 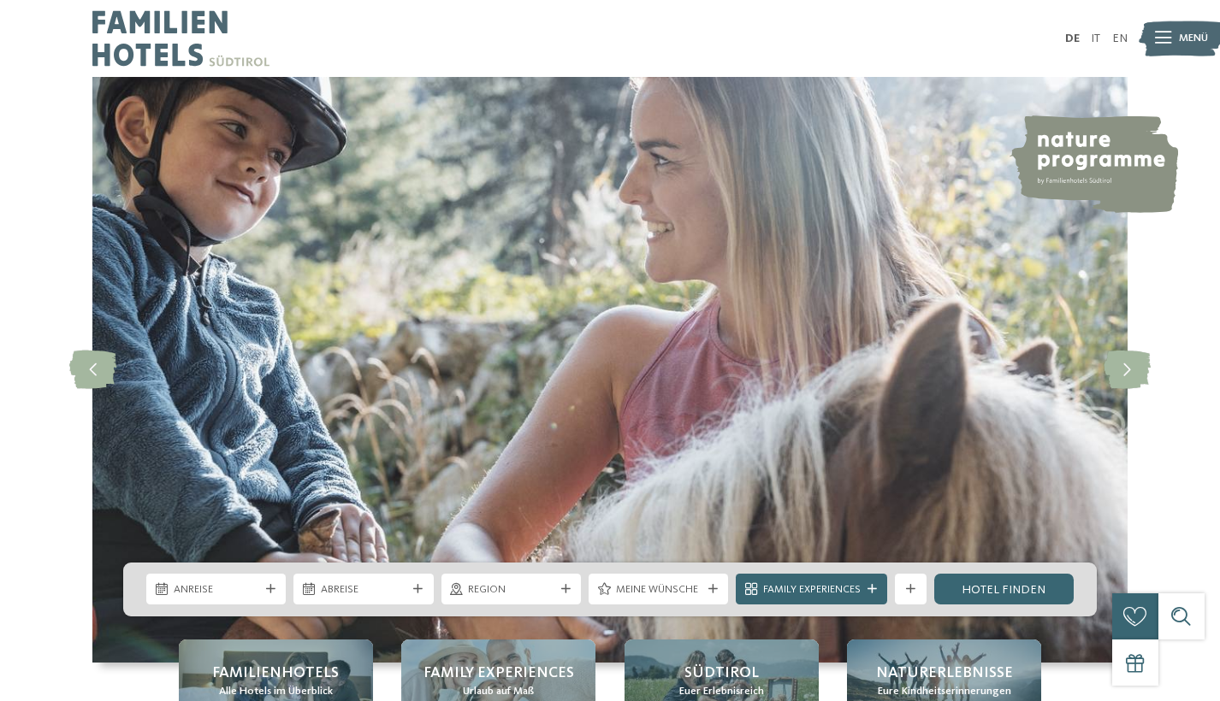 I want to click on span: Euer Erlebnisreich, so click(x=721, y=692).